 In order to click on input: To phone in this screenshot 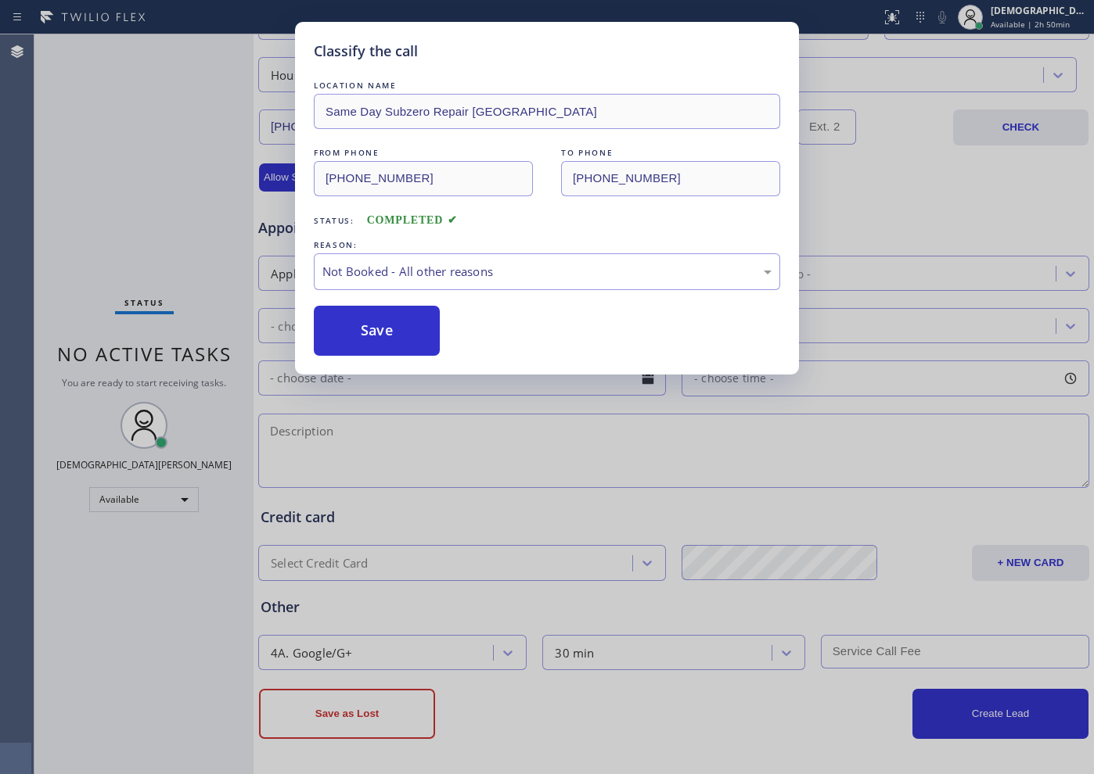, I will do `click(670, 178)`.